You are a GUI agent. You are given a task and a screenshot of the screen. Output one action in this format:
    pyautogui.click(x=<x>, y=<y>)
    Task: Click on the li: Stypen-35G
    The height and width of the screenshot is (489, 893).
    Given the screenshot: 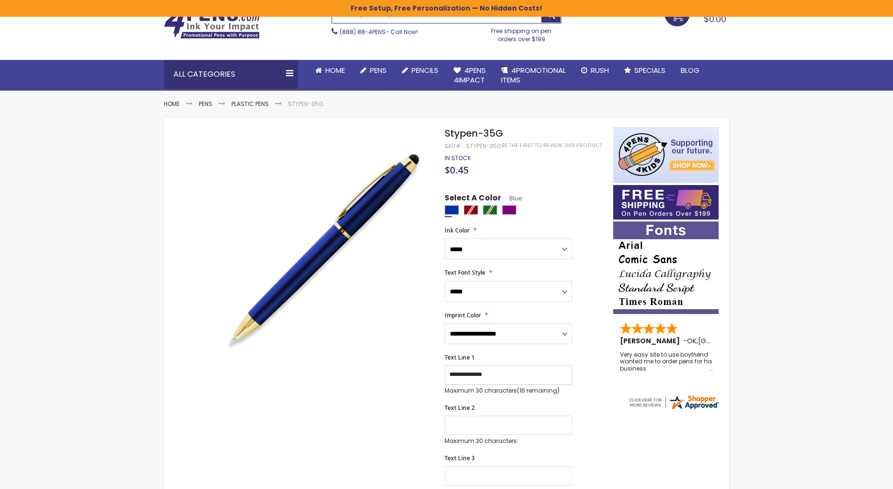 What is the action you would take?
    pyautogui.click(x=306, y=104)
    